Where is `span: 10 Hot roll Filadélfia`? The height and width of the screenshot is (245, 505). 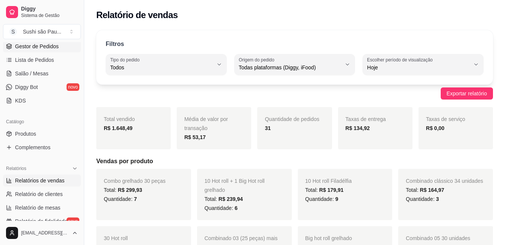
span: 10 Hot roll Filadélfia is located at coordinates (329, 181).